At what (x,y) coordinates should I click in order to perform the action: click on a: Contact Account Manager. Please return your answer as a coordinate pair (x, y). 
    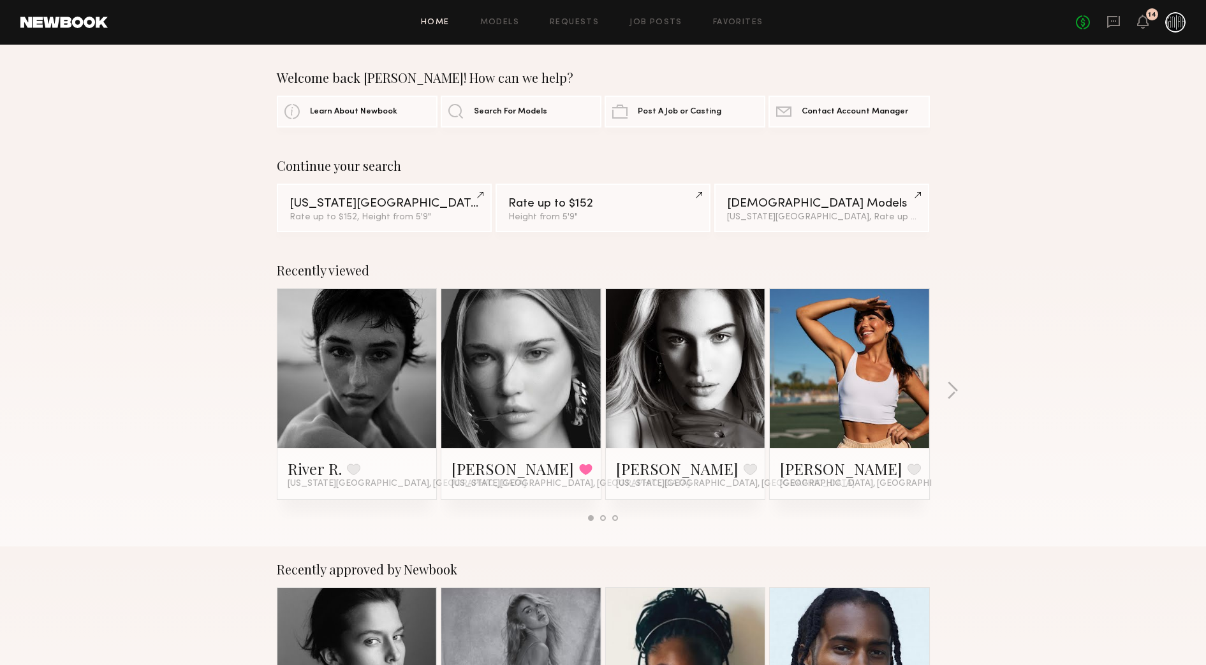
    Looking at the image, I should click on (849, 112).